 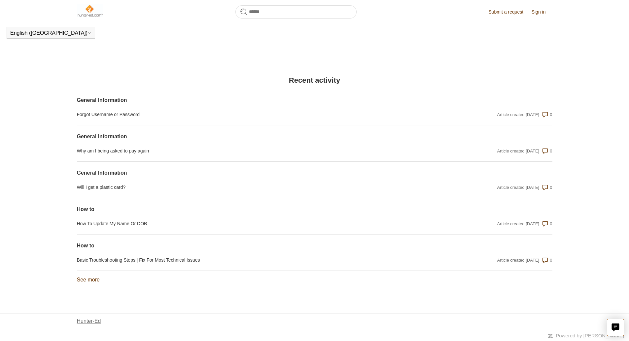 What do you see at coordinates (509, 12) in the screenshot?
I see `a: Submit a request` at bounding box center [509, 12].